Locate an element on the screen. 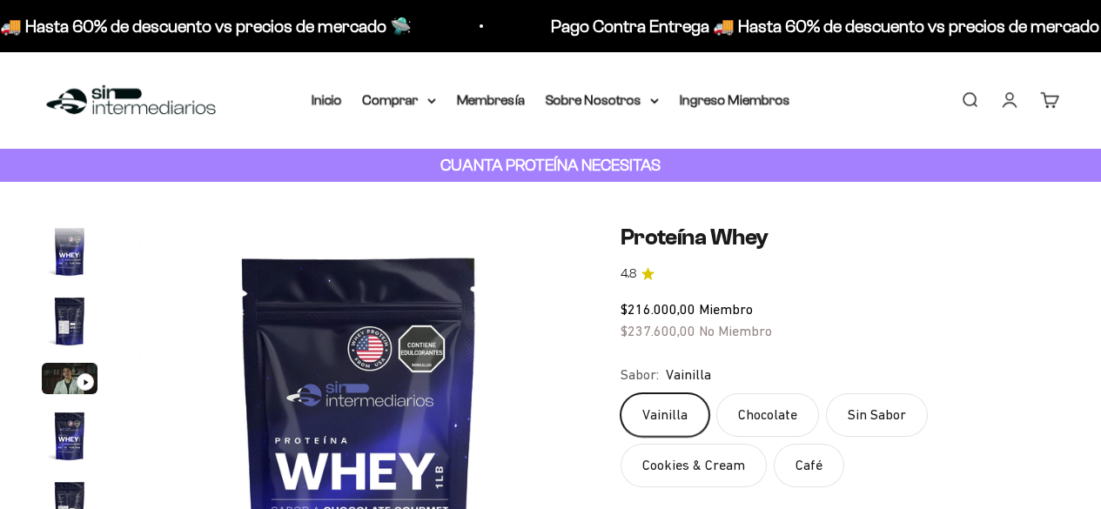  button: Ir al artículo 3 is located at coordinates (70, 381).